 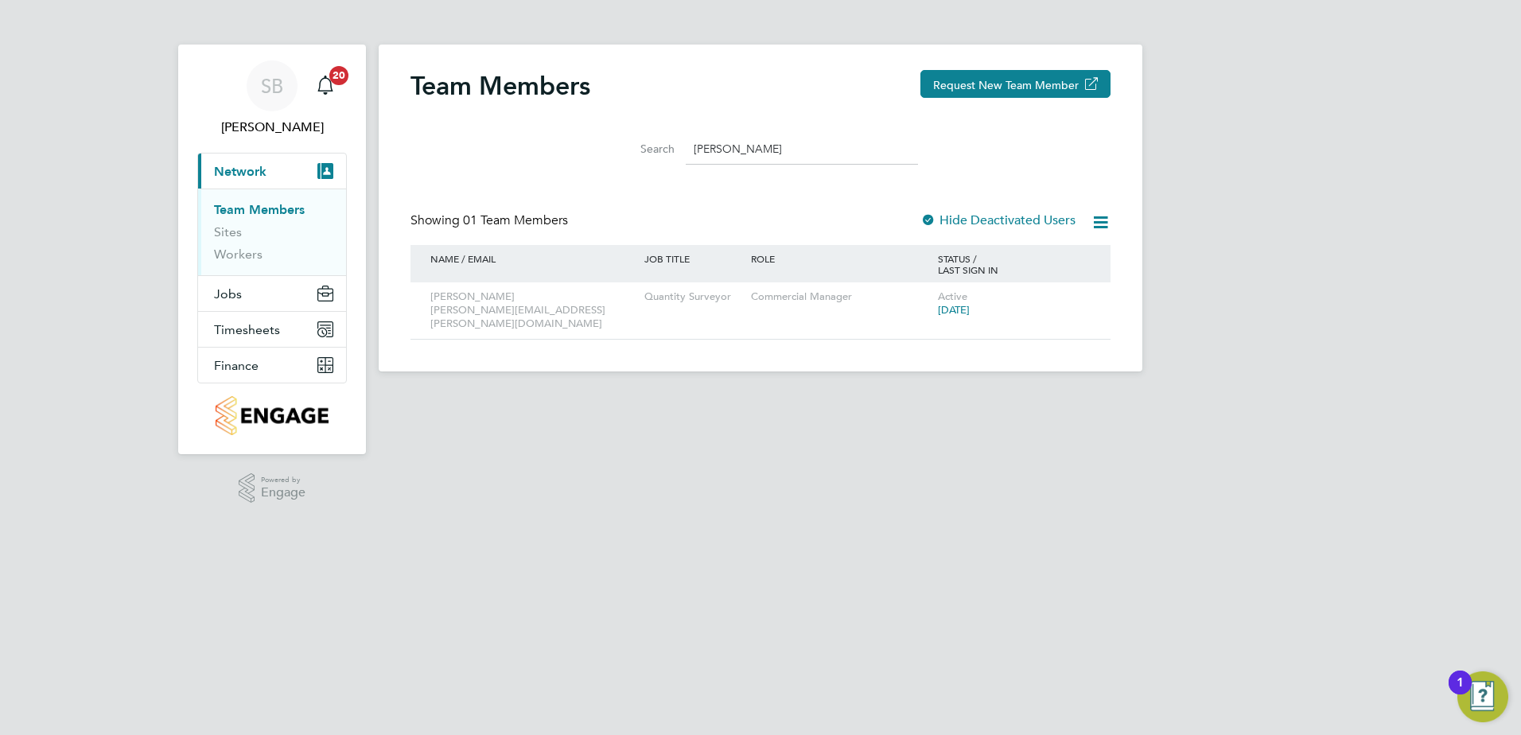 I want to click on div: ROLE, so click(x=840, y=259).